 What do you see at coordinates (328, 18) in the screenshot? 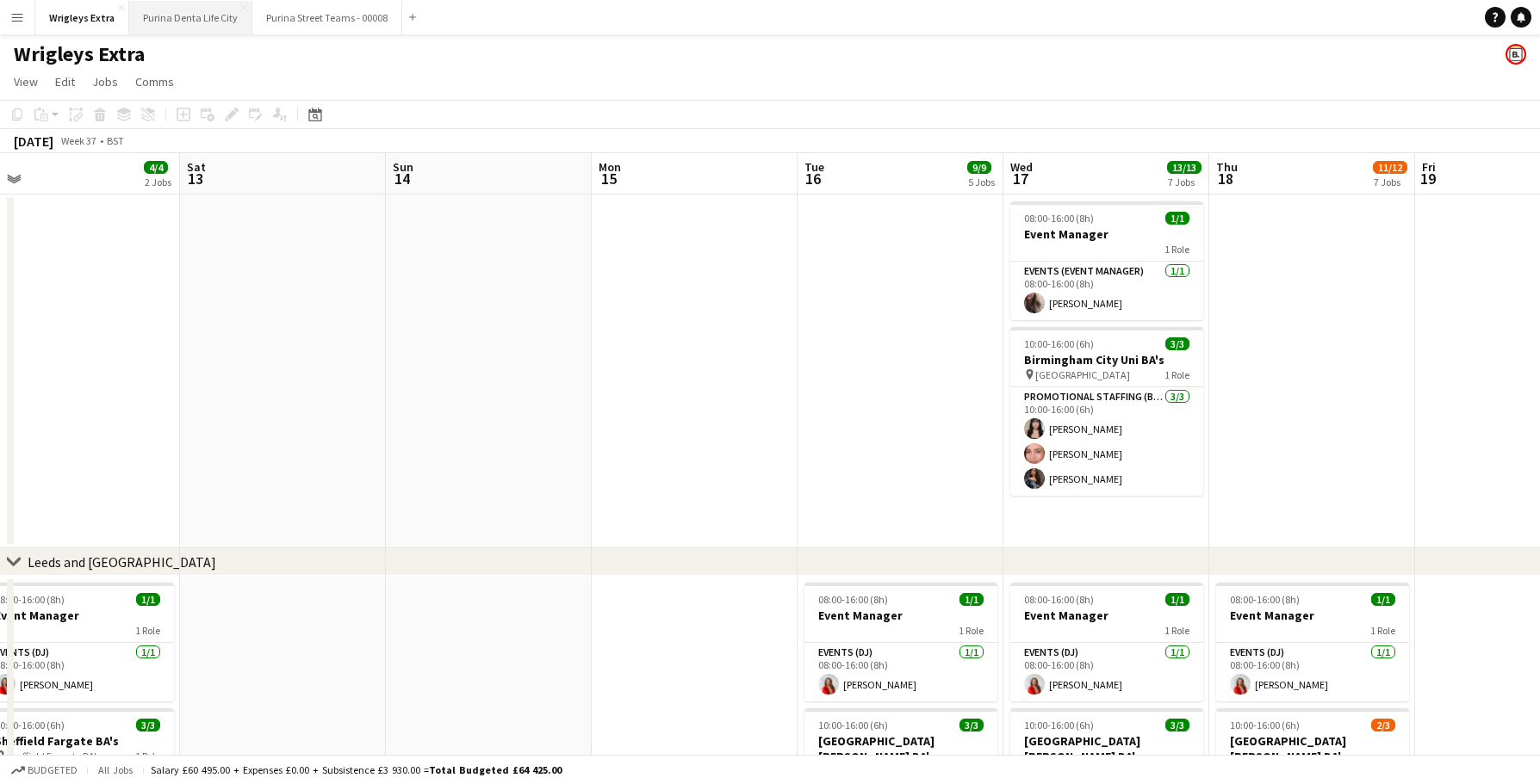
I see `button: Purina Street Teams - 00008` at bounding box center [328, 18].